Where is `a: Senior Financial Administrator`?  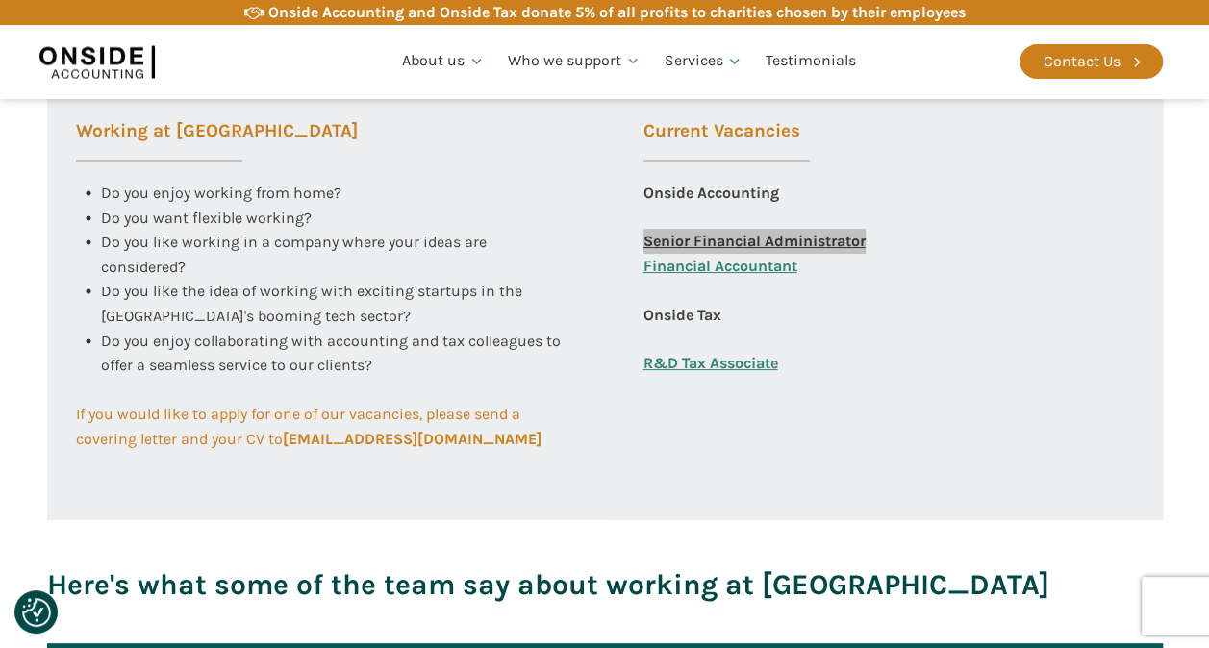
a: Senior Financial Administrator is located at coordinates (754, 241).